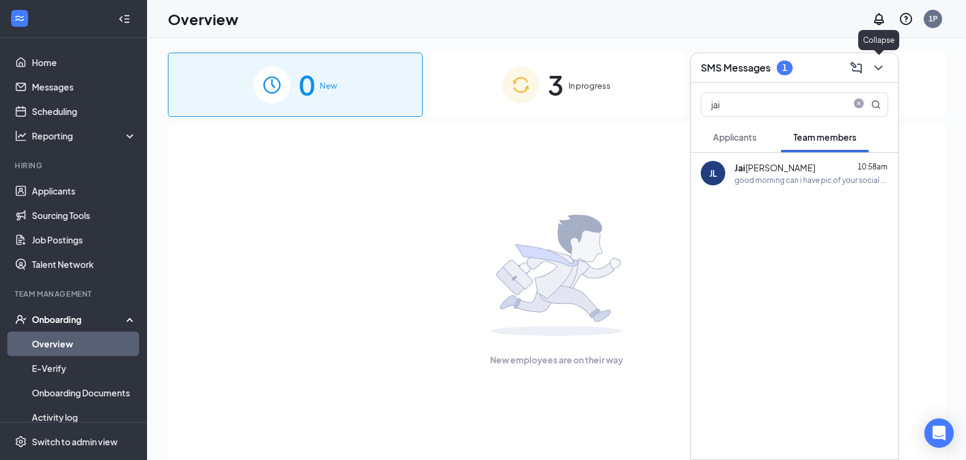 This screenshot has width=966, height=460. What do you see at coordinates (878, 68) in the screenshot?
I see `svg: ChevronDown` at bounding box center [878, 68].